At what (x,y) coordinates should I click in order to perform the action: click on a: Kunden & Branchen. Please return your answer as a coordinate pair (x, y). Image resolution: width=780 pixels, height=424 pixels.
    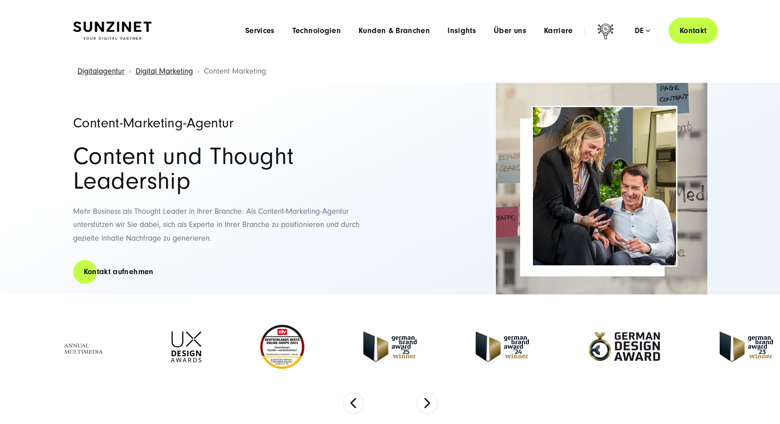
    Looking at the image, I should click on (394, 31).